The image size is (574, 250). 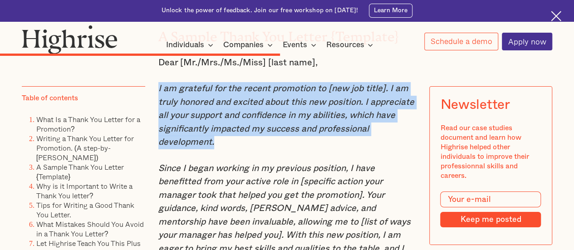 I want to click on a: What Is a Thank You Letter for a Promotion?, so click(x=88, y=124).